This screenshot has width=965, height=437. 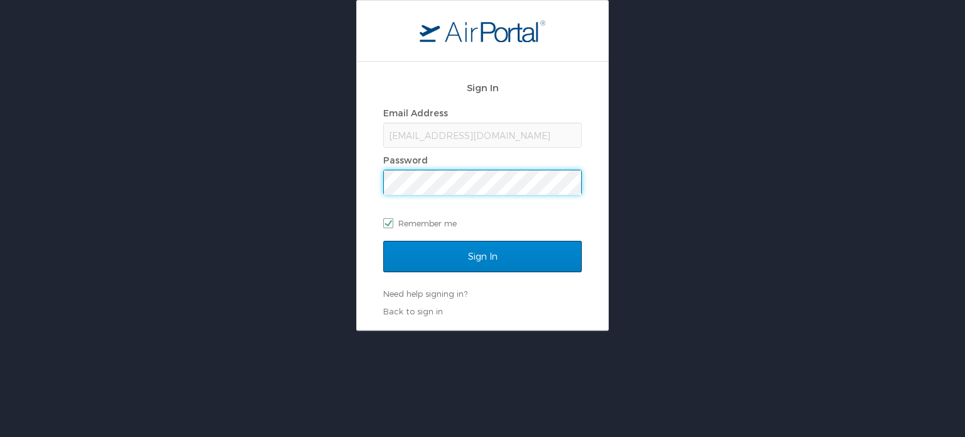 I want to click on input: Sign In, so click(x=482, y=256).